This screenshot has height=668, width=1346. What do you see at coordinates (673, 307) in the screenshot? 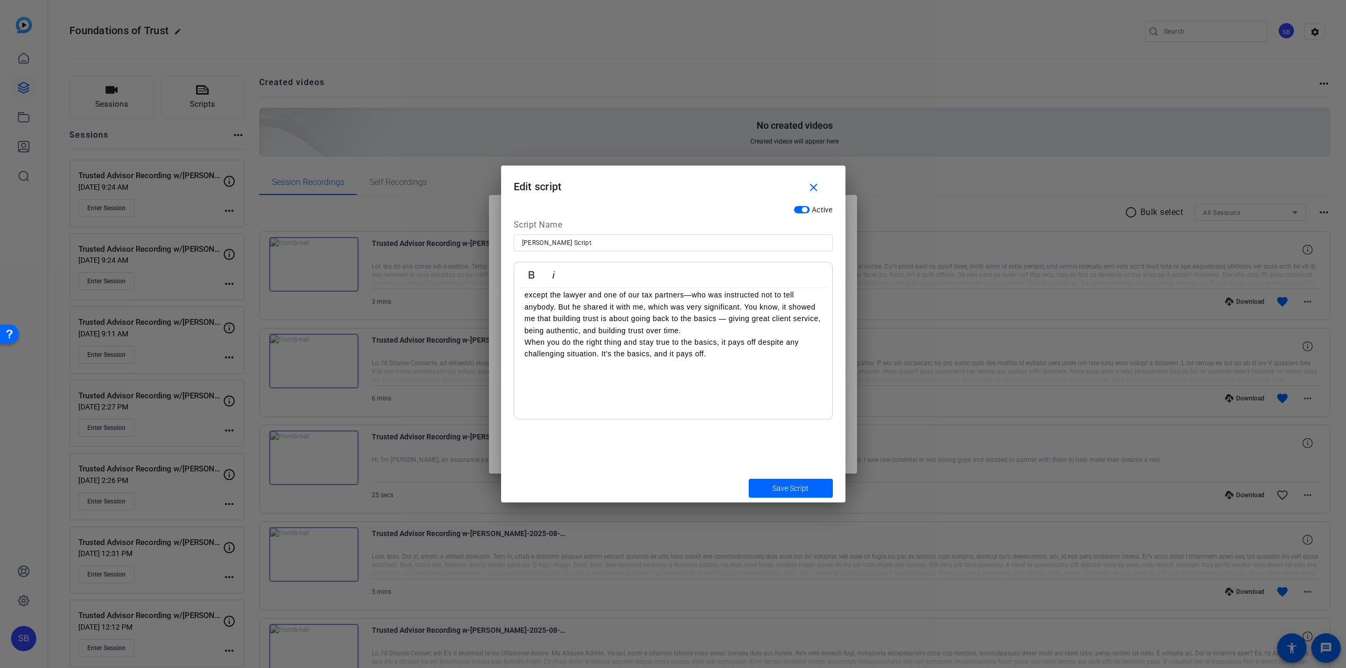
I see `p: He also started to talk to me about his will. He hasn’t shared the will with anyone except the la...` at bounding box center [673, 307].